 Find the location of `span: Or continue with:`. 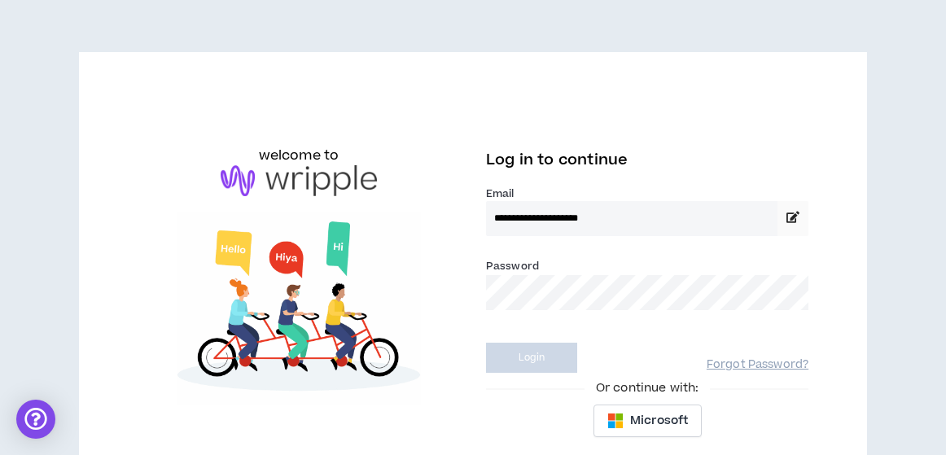

span: Or continue with: is located at coordinates (647, 388).